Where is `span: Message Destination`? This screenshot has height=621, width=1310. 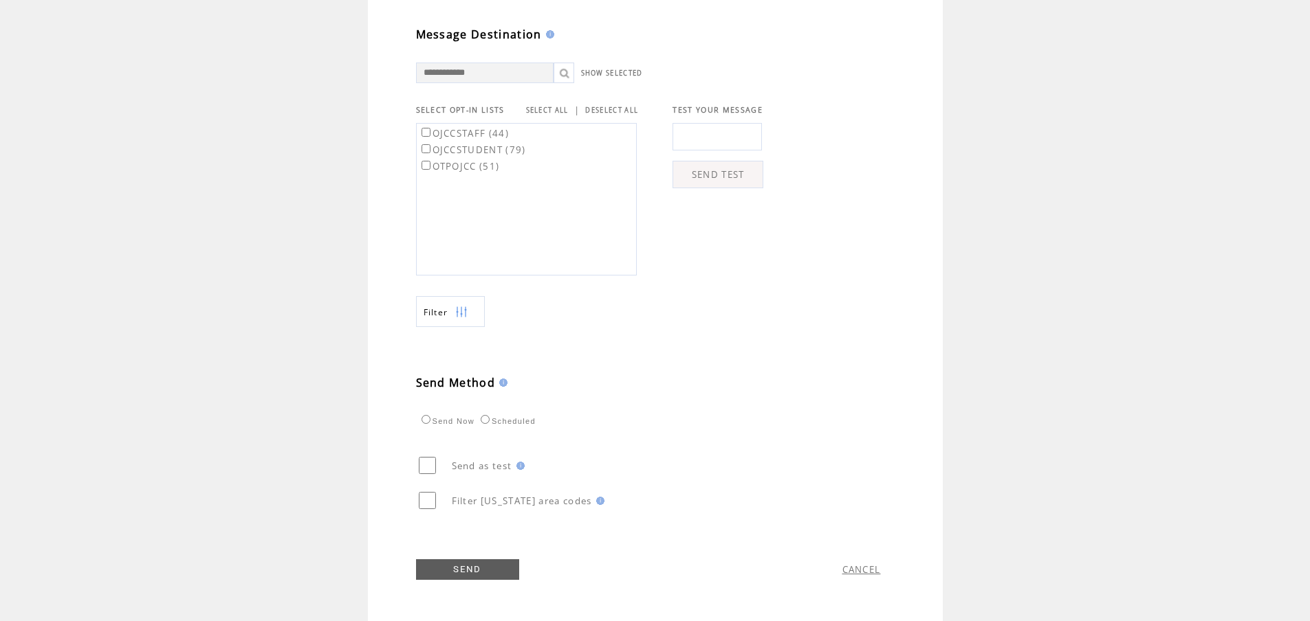 span: Message Destination is located at coordinates (478, 34).